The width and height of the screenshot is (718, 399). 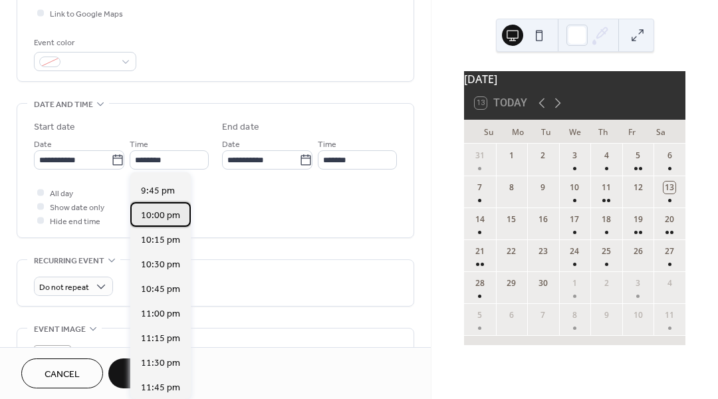 I want to click on div: 20, so click(x=670, y=219).